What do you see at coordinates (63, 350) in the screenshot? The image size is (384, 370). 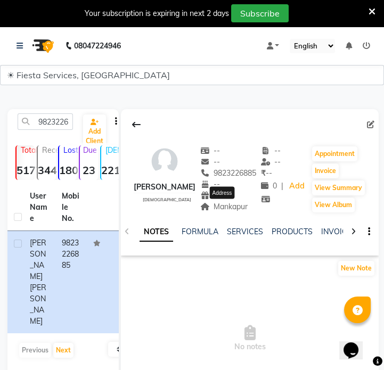 I see `button: Next` at bounding box center [63, 350].